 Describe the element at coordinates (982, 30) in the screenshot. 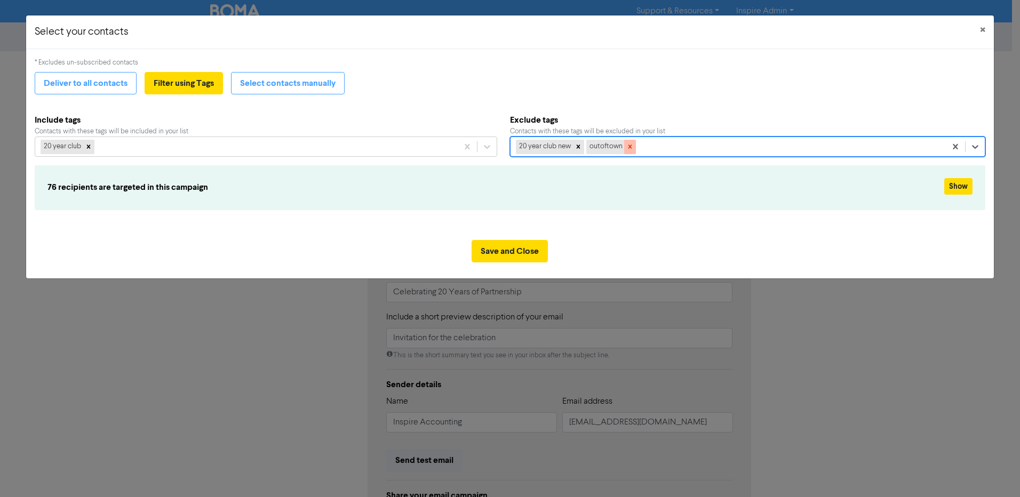

I see `button: Close` at that location.